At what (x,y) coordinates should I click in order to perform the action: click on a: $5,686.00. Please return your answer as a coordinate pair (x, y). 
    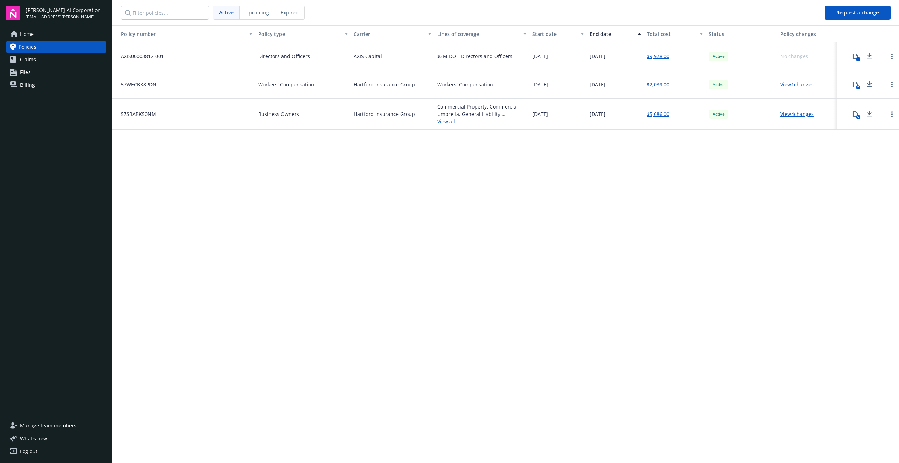
    Looking at the image, I should click on (658, 114).